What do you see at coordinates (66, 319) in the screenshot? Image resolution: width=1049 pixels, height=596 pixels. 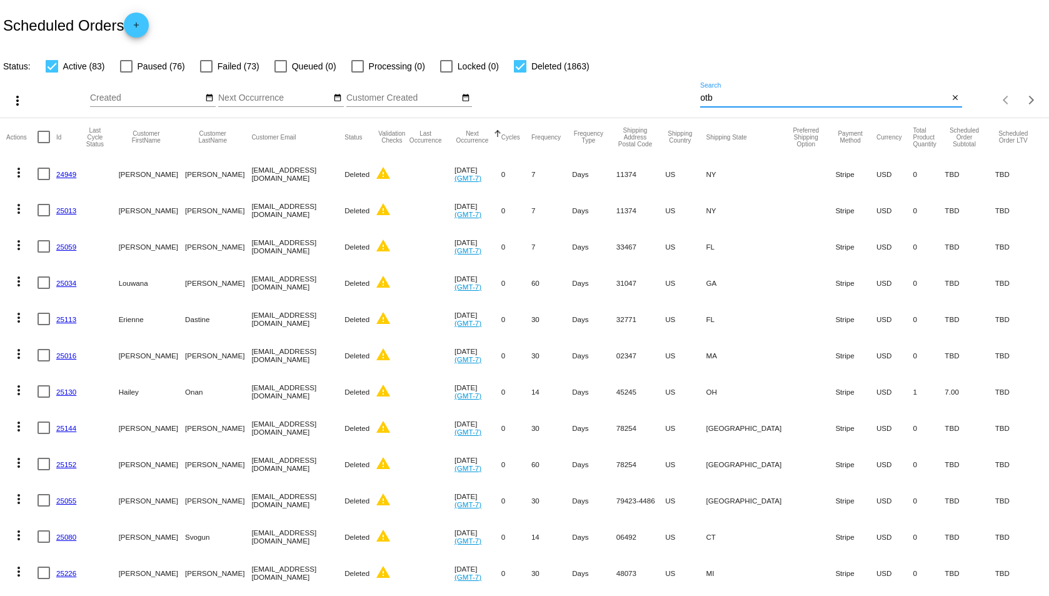 I see `a: 25113` at bounding box center [66, 319].